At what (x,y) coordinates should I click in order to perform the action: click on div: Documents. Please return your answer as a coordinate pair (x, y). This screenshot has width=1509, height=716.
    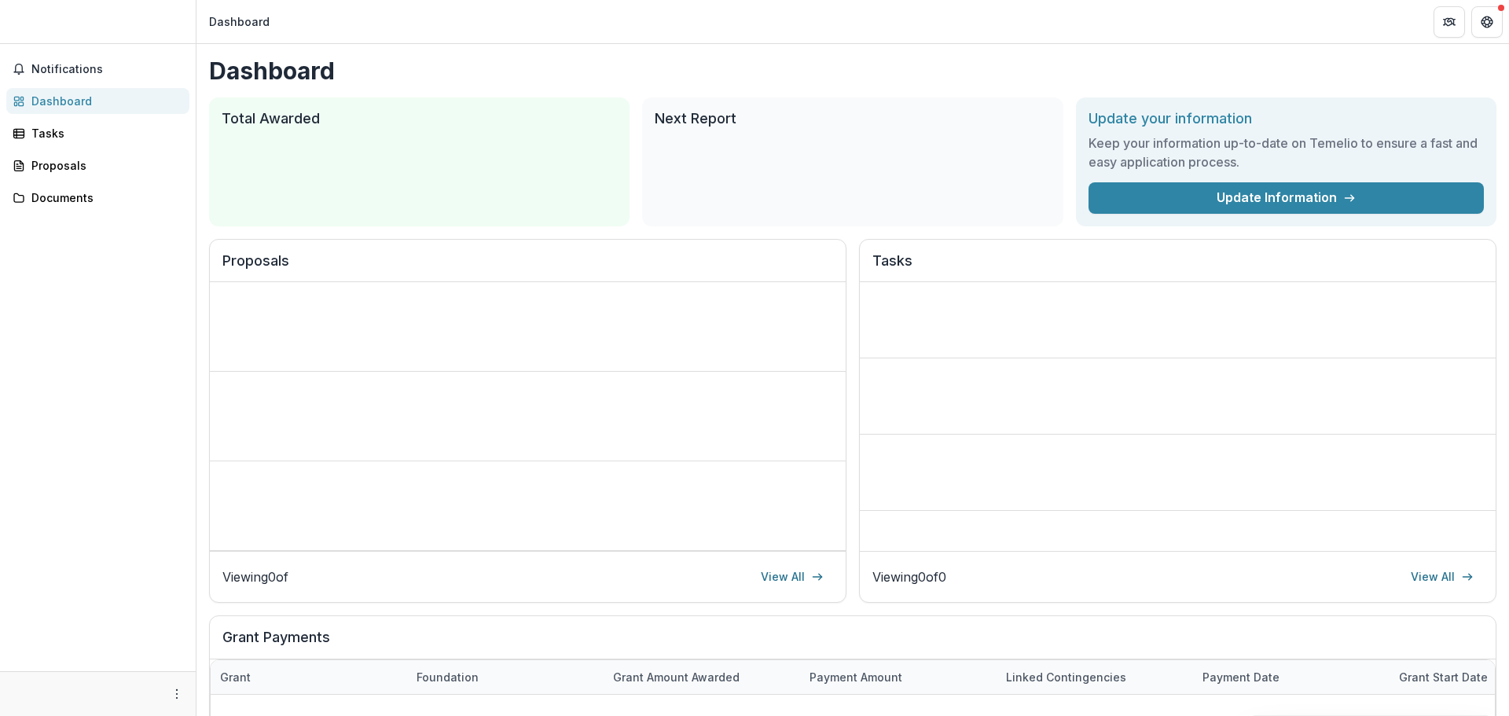
    Looking at the image, I should click on (104, 197).